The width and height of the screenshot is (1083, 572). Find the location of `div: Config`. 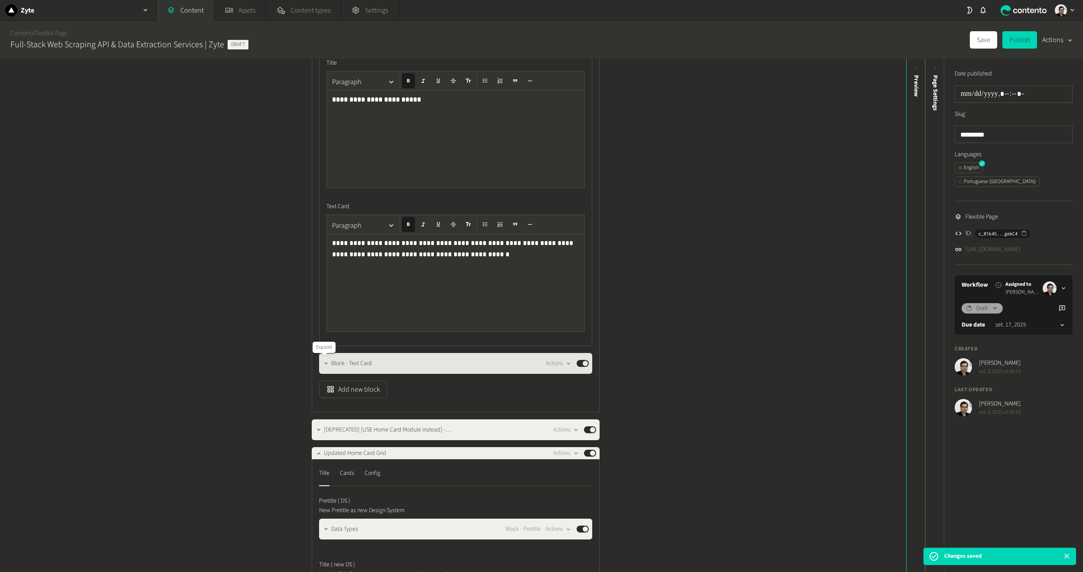

div: Config is located at coordinates (372, 473).